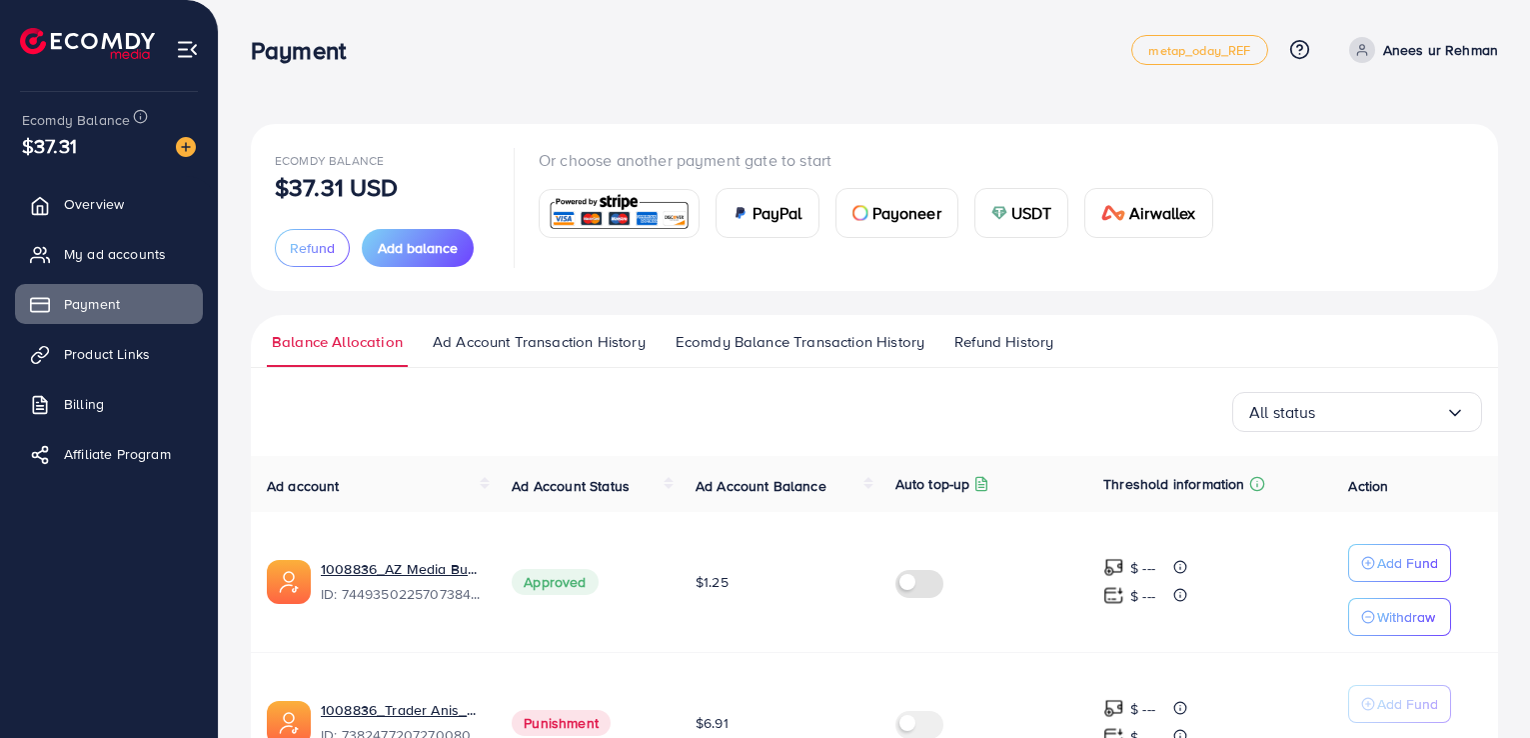  I want to click on span: Billing, so click(84, 404).